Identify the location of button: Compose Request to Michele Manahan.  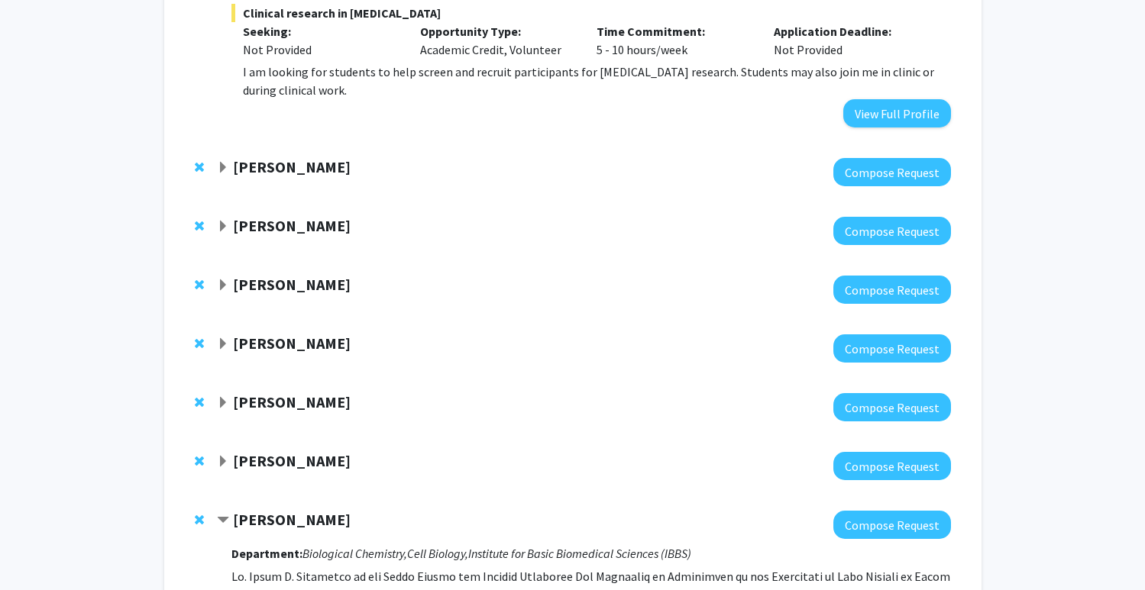
(892, 172).